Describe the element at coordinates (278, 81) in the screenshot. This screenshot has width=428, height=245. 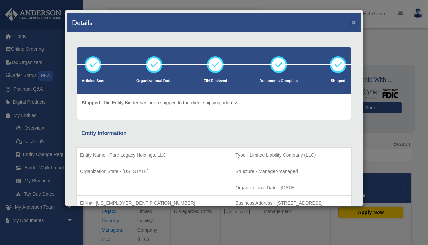
I see `p: Documents Complete` at that location.